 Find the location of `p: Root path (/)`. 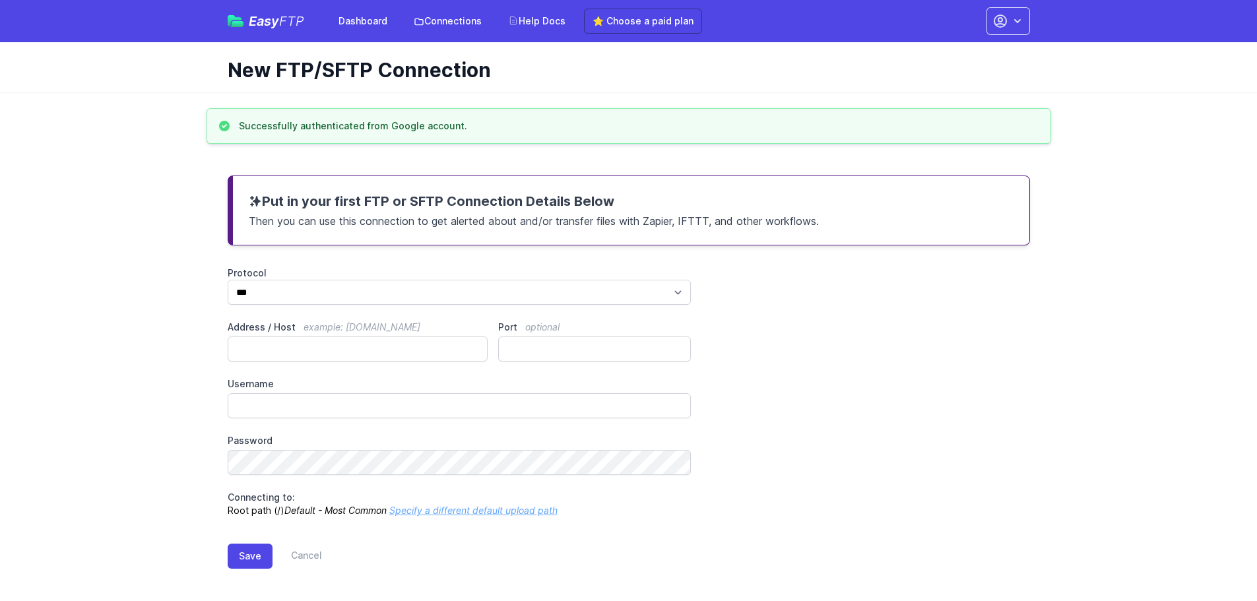

p: Root path (/) is located at coordinates (459, 504).